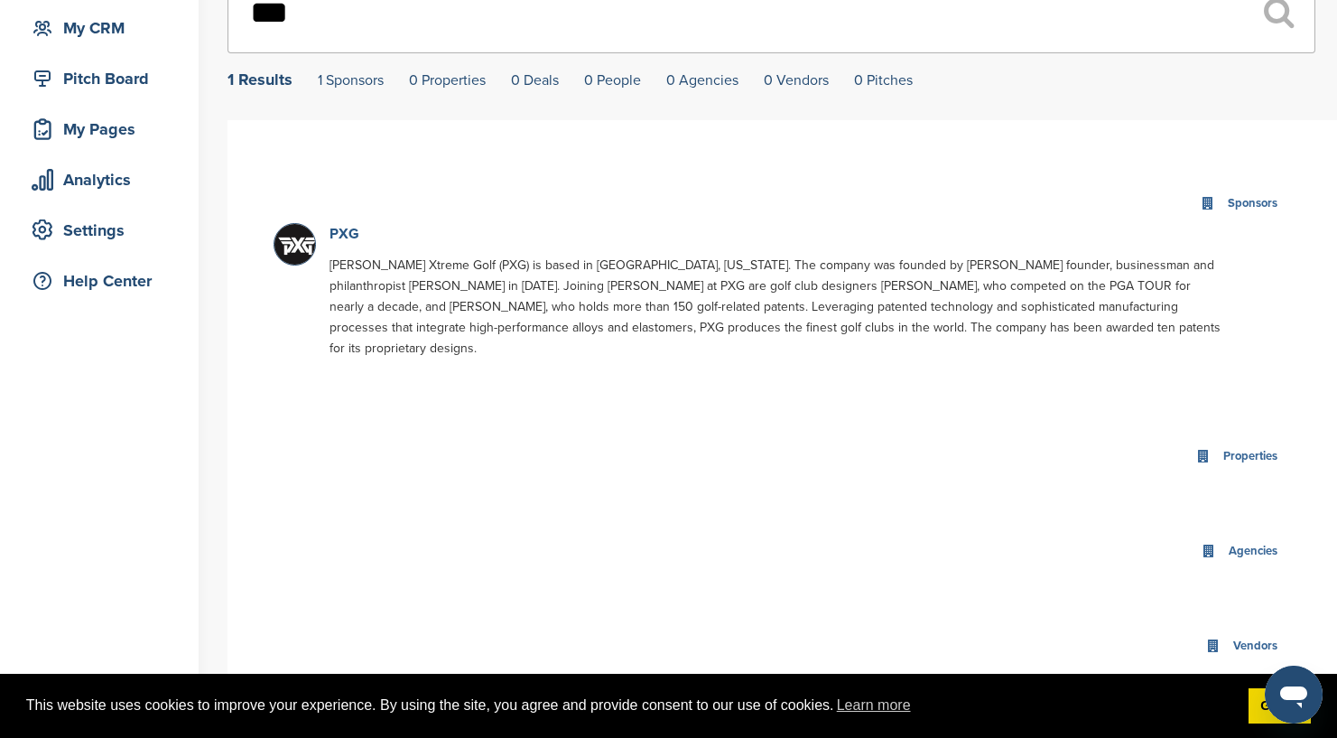 The image size is (1337, 738). Describe the element at coordinates (1250, 456) in the screenshot. I see `div: Properties` at that location.